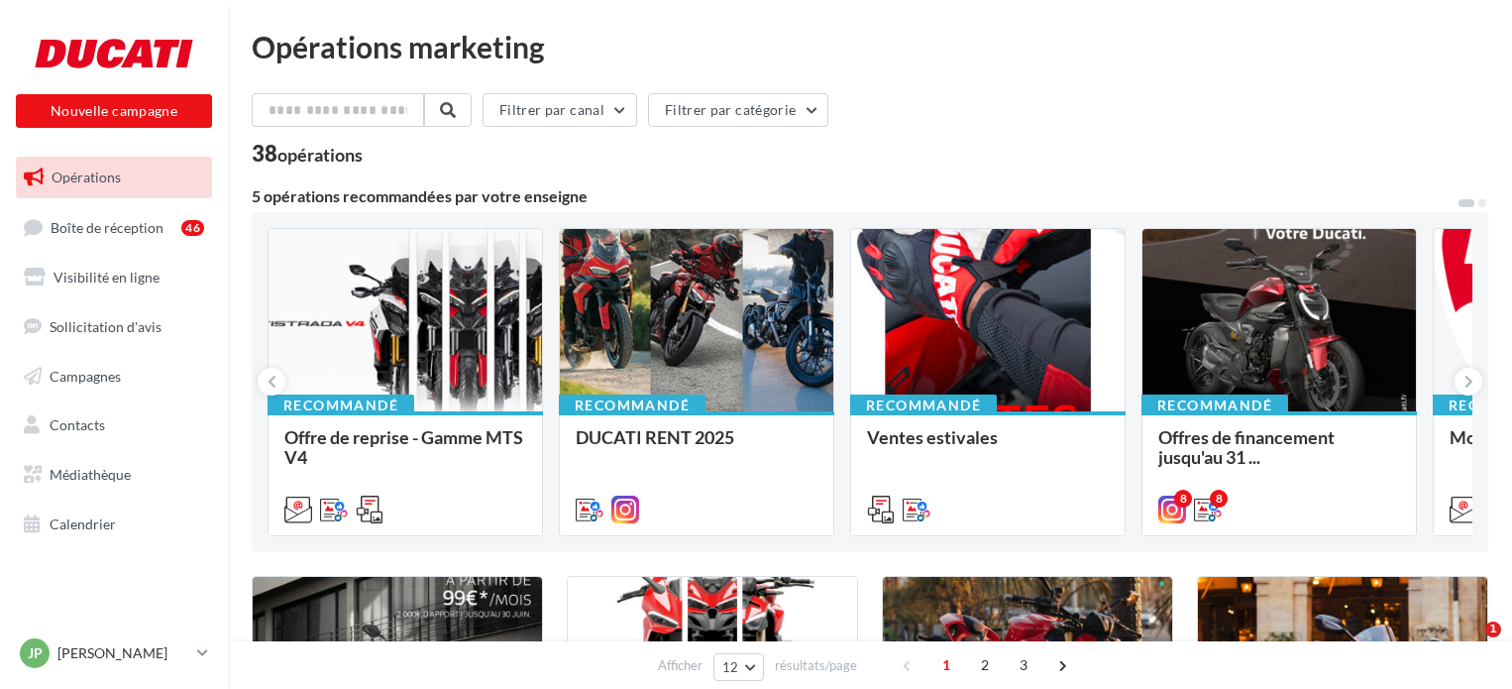 The image size is (1512, 689). I want to click on a: Boîte de réception46, so click(114, 227).